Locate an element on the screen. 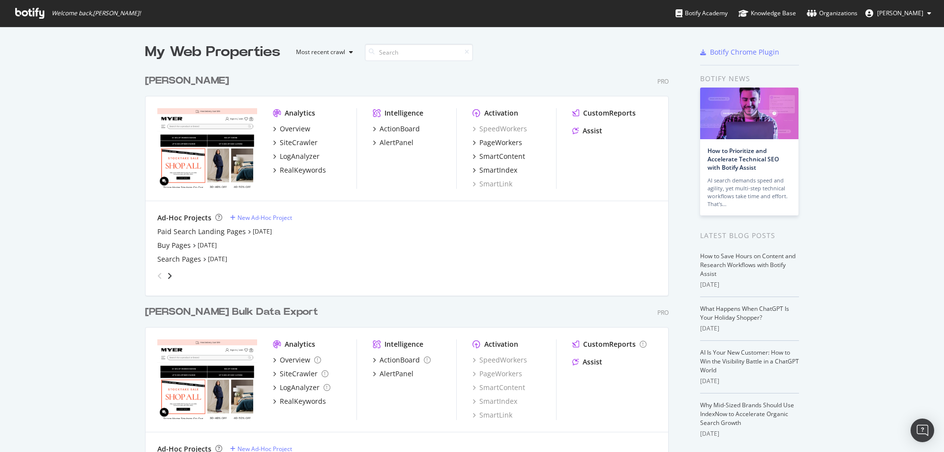 This screenshot has width=944, height=452. button: Most recent crawl is located at coordinates (323, 52).